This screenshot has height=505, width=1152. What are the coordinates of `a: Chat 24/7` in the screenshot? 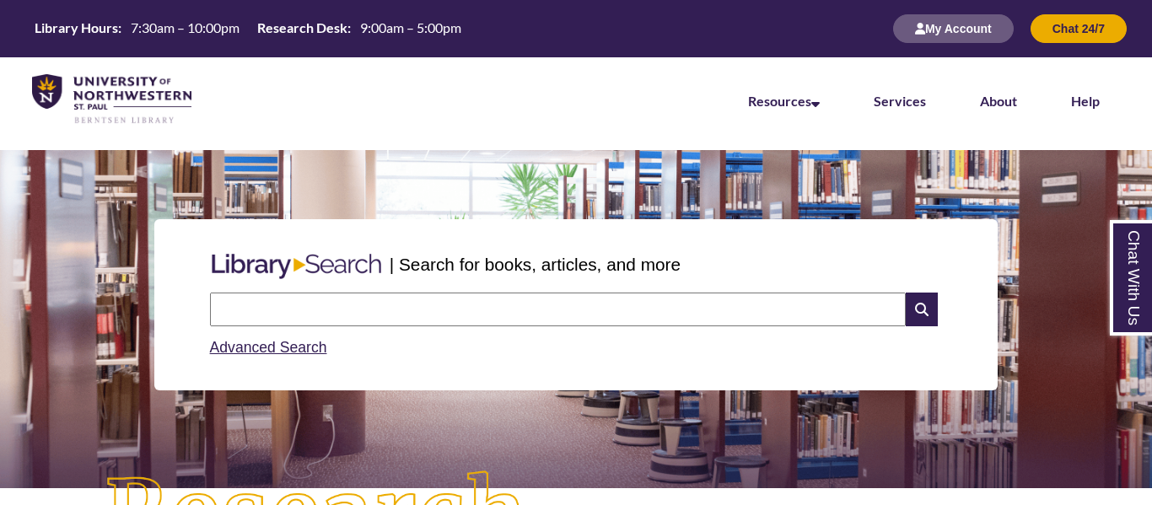 It's located at (1079, 28).